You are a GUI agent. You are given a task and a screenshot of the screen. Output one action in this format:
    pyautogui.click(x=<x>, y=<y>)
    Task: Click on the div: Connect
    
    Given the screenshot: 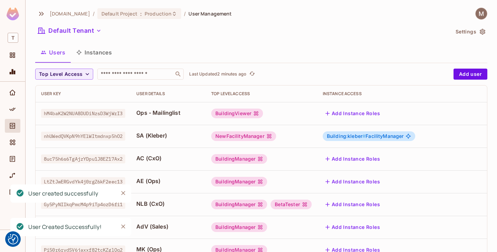 What is the action you would take?
    pyautogui.click(x=12, y=192)
    